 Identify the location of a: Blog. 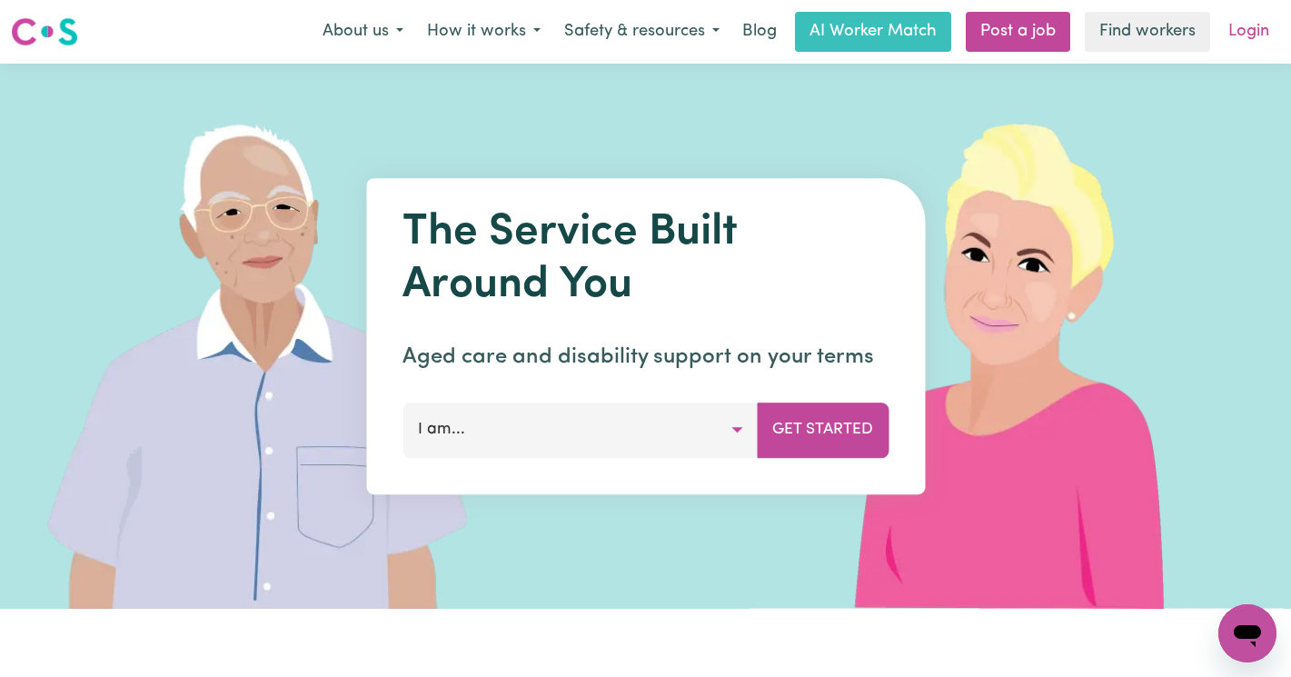
(760, 32).